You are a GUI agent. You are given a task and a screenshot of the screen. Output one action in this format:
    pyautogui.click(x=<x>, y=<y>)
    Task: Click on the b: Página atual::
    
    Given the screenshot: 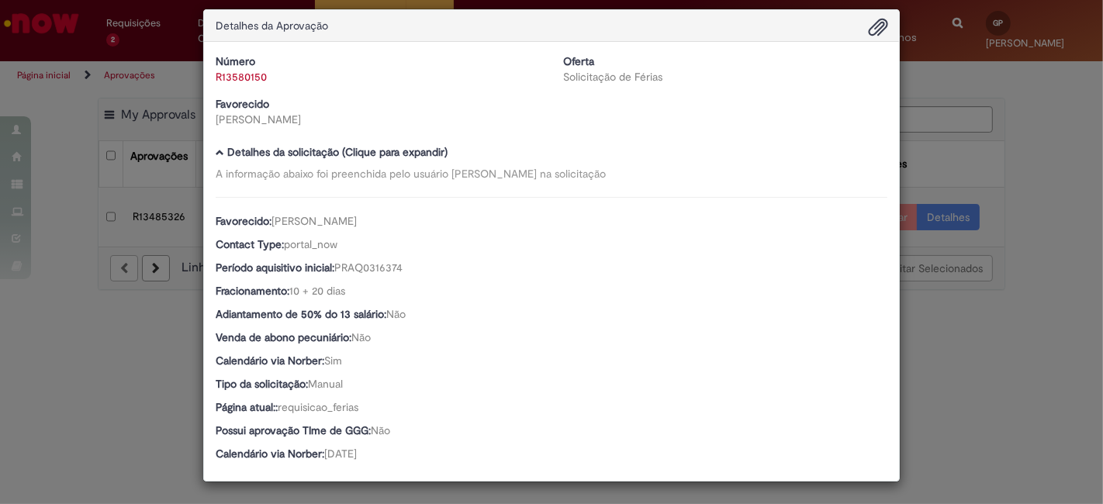 What is the action you would take?
    pyautogui.click(x=247, y=407)
    